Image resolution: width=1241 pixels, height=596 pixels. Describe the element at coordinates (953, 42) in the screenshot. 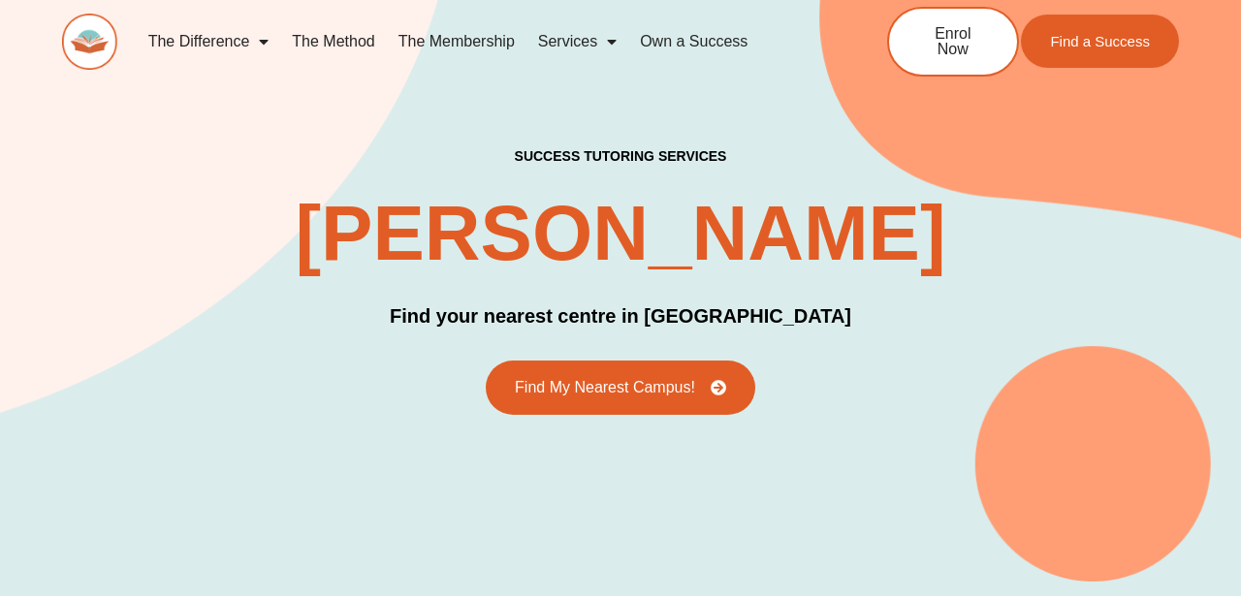

I see `a: Enrol Now` at that location.